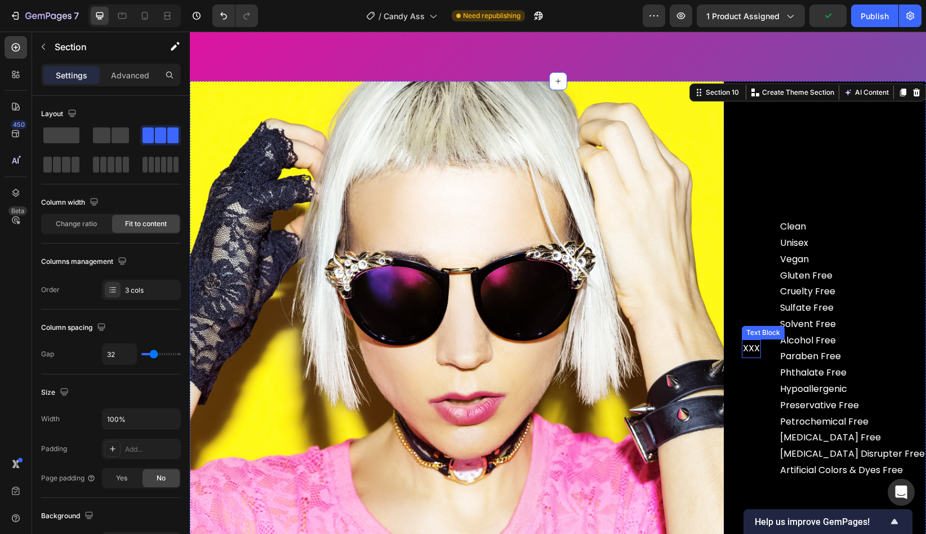 Image resolution: width=926 pixels, height=534 pixels. What do you see at coordinates (743, 16) in the screenshot?
I see `span: 1 product assigned` at bounding box center [743, 16].